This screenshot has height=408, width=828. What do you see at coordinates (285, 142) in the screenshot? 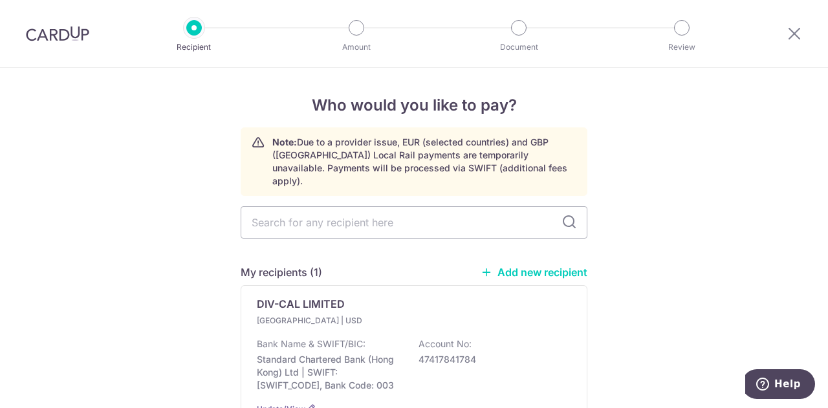
I see `strong: Note:` at bounding box center [285, 142].